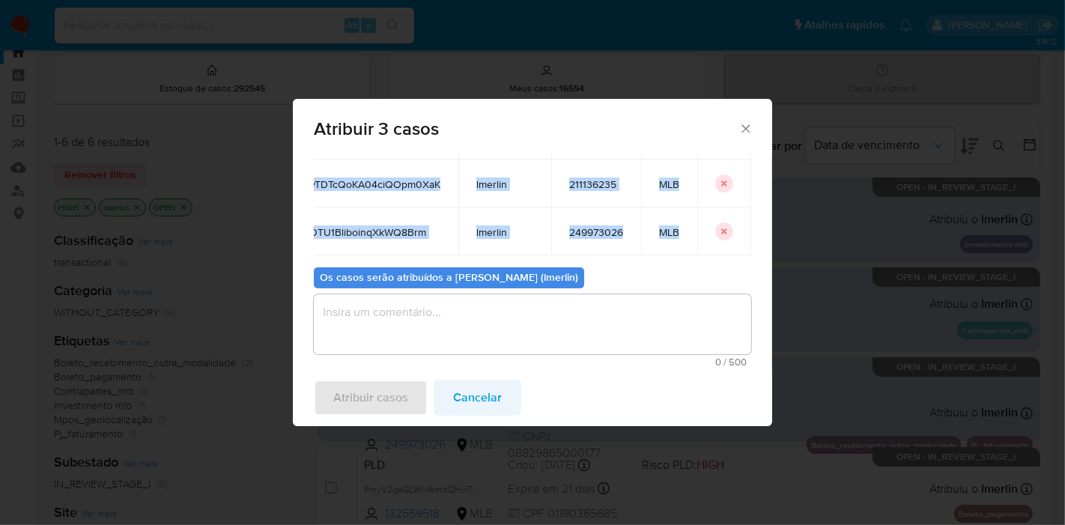 The width and height of the screenshot is (1065, 525). Describe the element at coordinates (477, 398) in the screenshot. I see `span: Cancelar` at that location.